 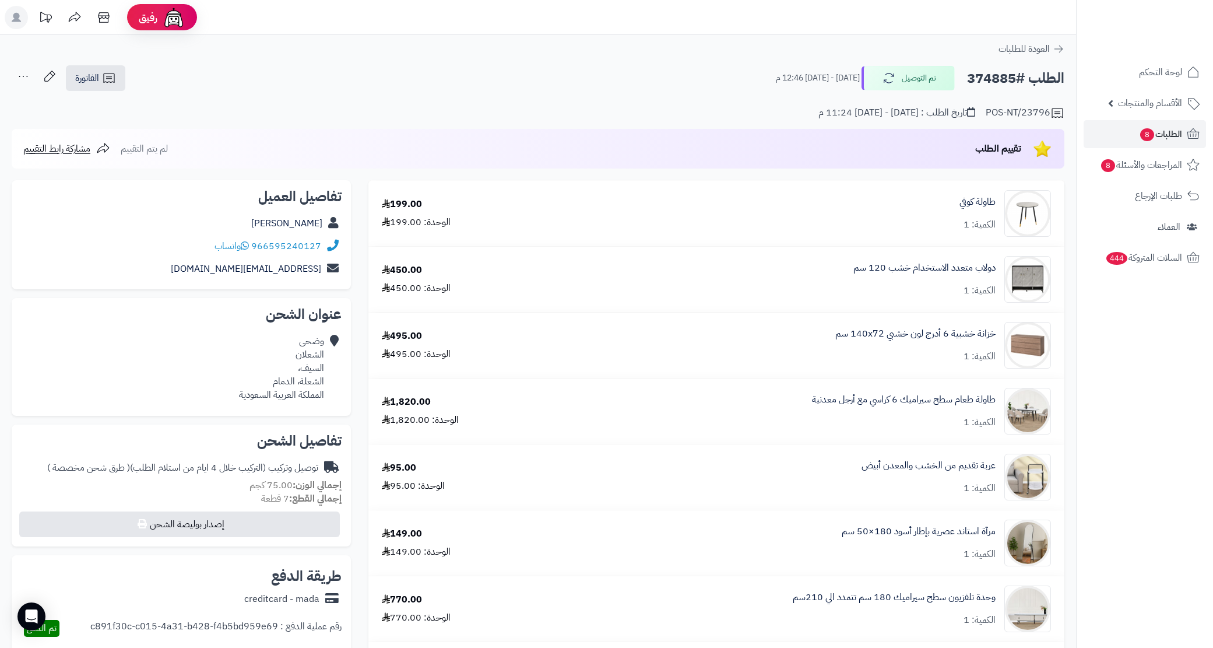 I want to click on a: طاولة طعام سطح سيراميك 6 كراسي مع أرجل معدنية, so click(x=904, y=399).